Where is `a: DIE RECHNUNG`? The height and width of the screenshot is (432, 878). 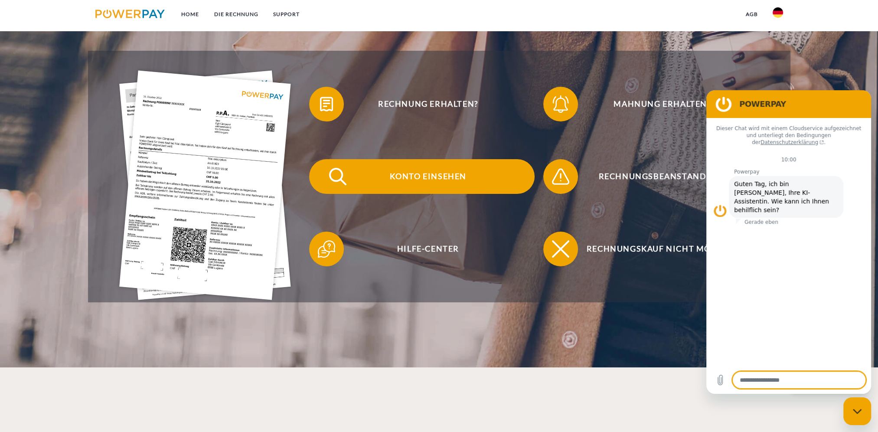
a: DIE RECHNUNG is located at coordinates (236, 14).